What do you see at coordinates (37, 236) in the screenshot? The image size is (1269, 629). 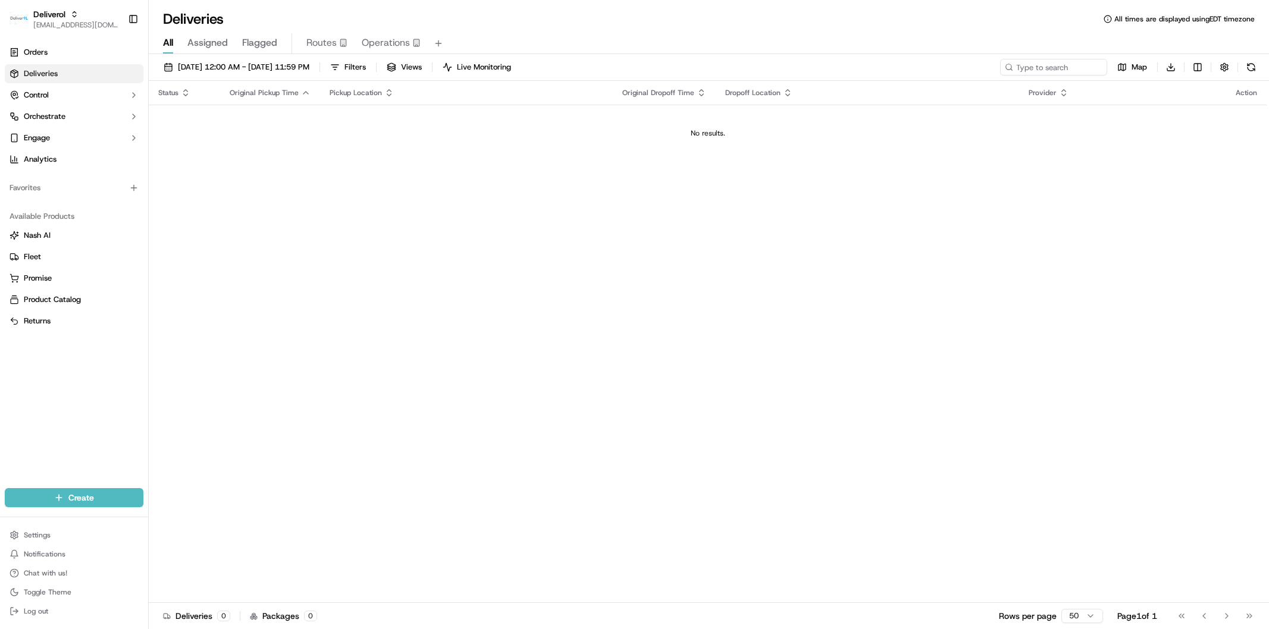 I see `span: Nash AI` at bounding box center [37, 236].